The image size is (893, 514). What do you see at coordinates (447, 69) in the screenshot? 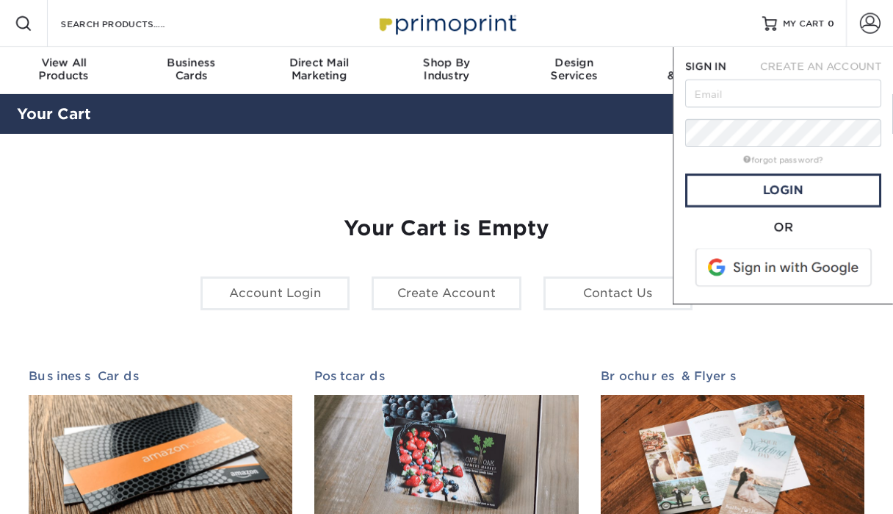
I see `div: Industry` at bounding box center [447, 69].